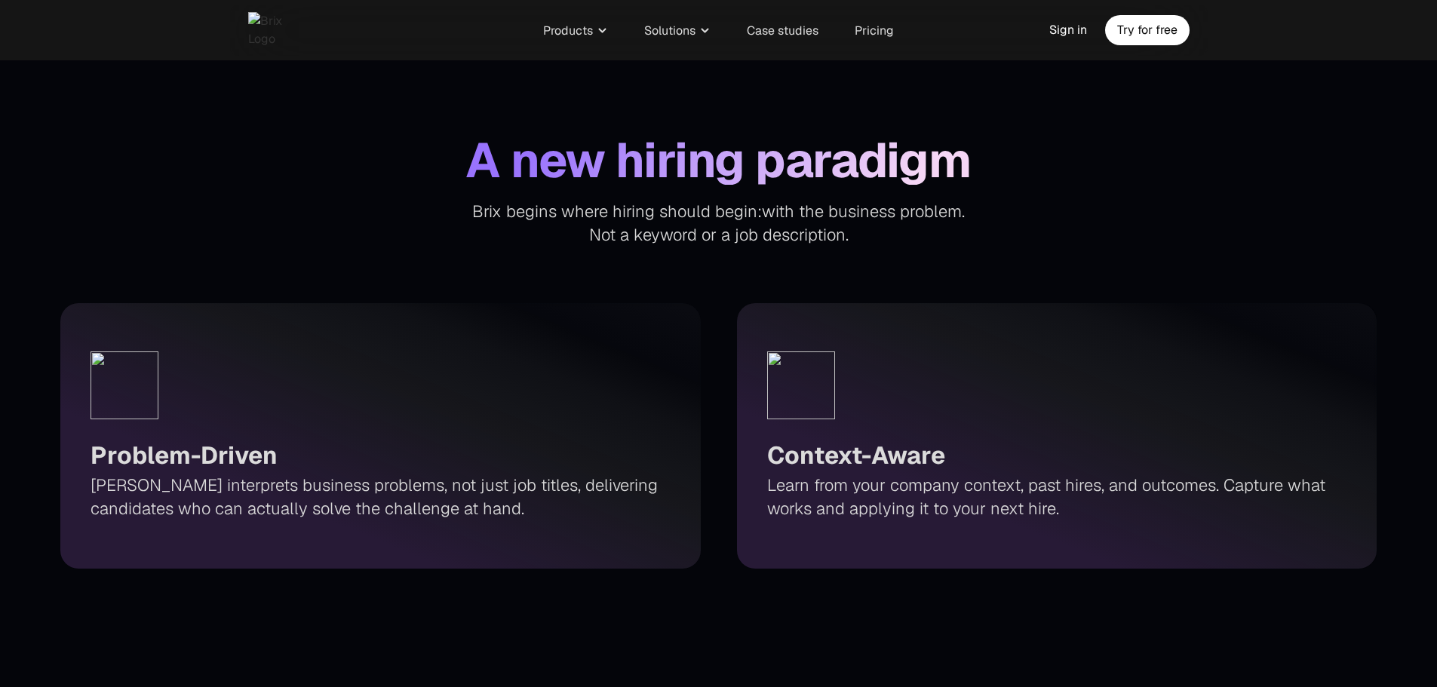 The height and width of the screenshot is (687, 1437). What do you see at coordinates (856, 456) in the screenshot?
I see `h3: Context-Aware` at bounding box center [856, 456].